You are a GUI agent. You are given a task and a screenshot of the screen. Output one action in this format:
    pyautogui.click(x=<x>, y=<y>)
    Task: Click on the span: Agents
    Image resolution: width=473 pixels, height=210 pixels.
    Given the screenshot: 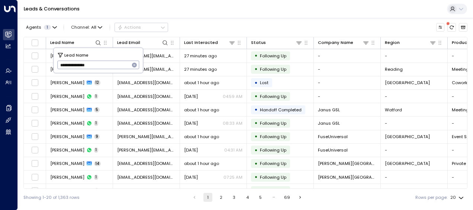 What is the action you would take?
    pyautogui.click(x=34, y=27)
    